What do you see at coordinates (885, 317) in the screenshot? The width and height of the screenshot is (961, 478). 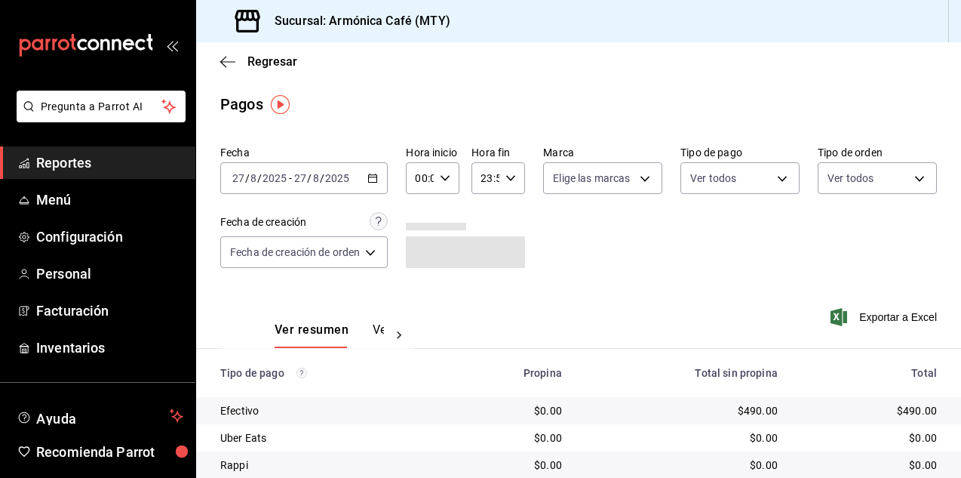 I see `button: Exportar a Excel` at bounding box center [885, 317].